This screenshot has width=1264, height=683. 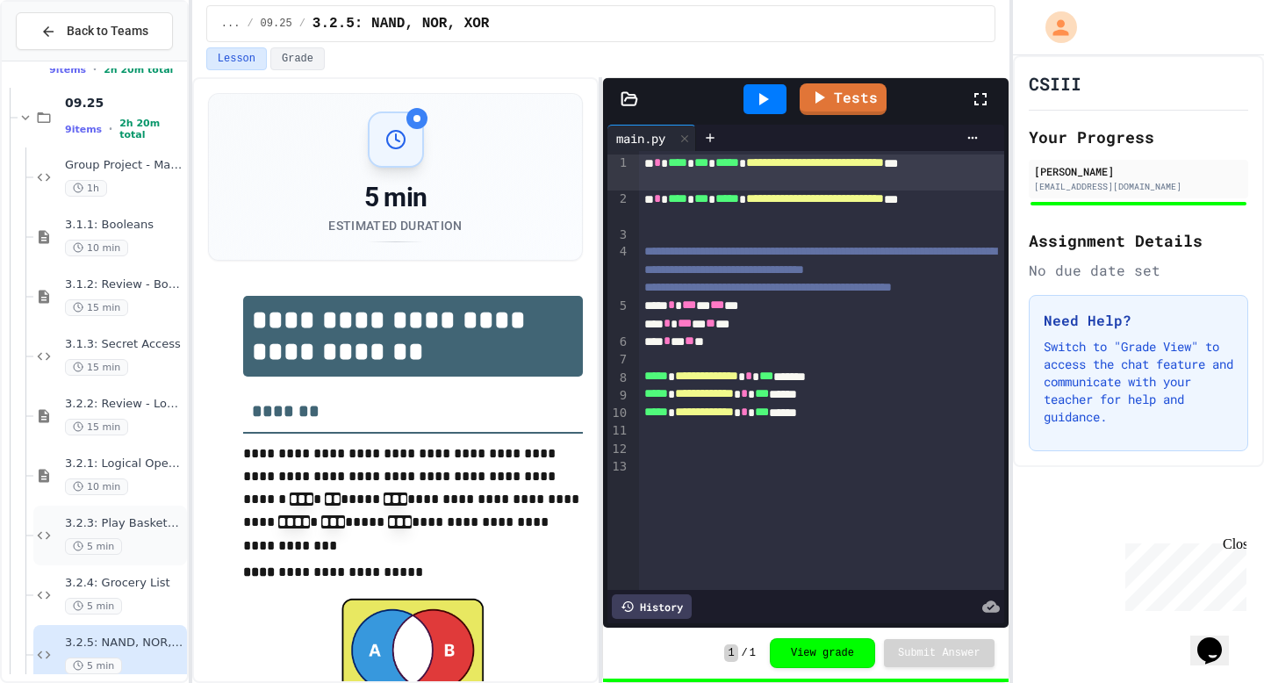 What do you see at coordinates (1055, 83) in the screenshot?
I see `h1: CSIII` at bounding box center [1055, 83].